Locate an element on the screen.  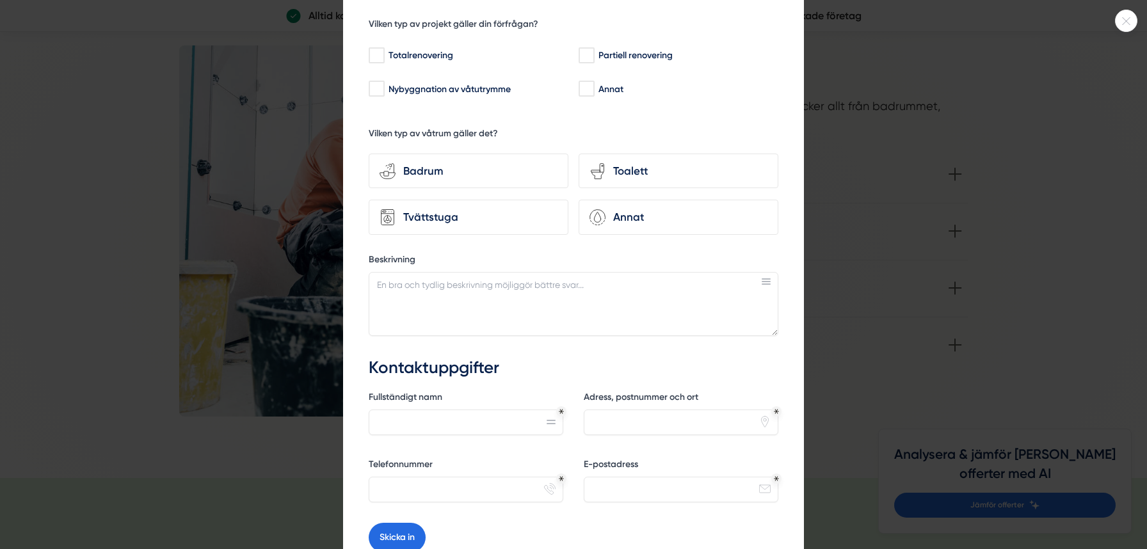
input: Annat is located at coordinates (586, 89).